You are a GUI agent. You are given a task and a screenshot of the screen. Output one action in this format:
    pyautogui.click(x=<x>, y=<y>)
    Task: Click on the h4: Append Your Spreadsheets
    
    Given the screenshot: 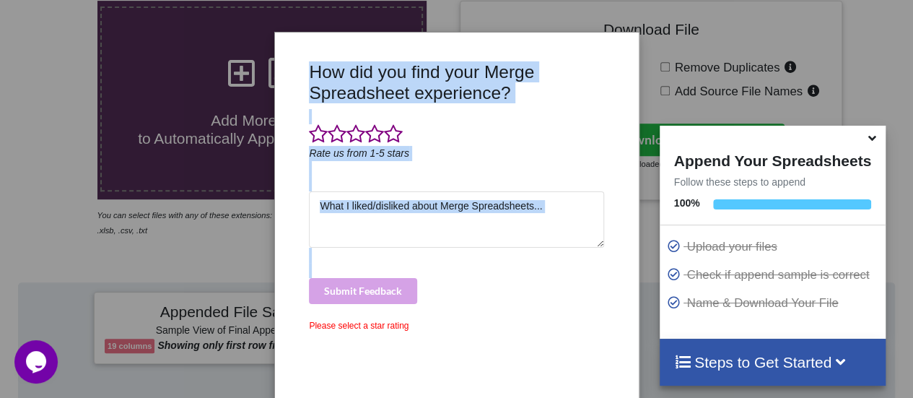 What is the action you would take?
    pyautogui.click(x=772, y=159)
    